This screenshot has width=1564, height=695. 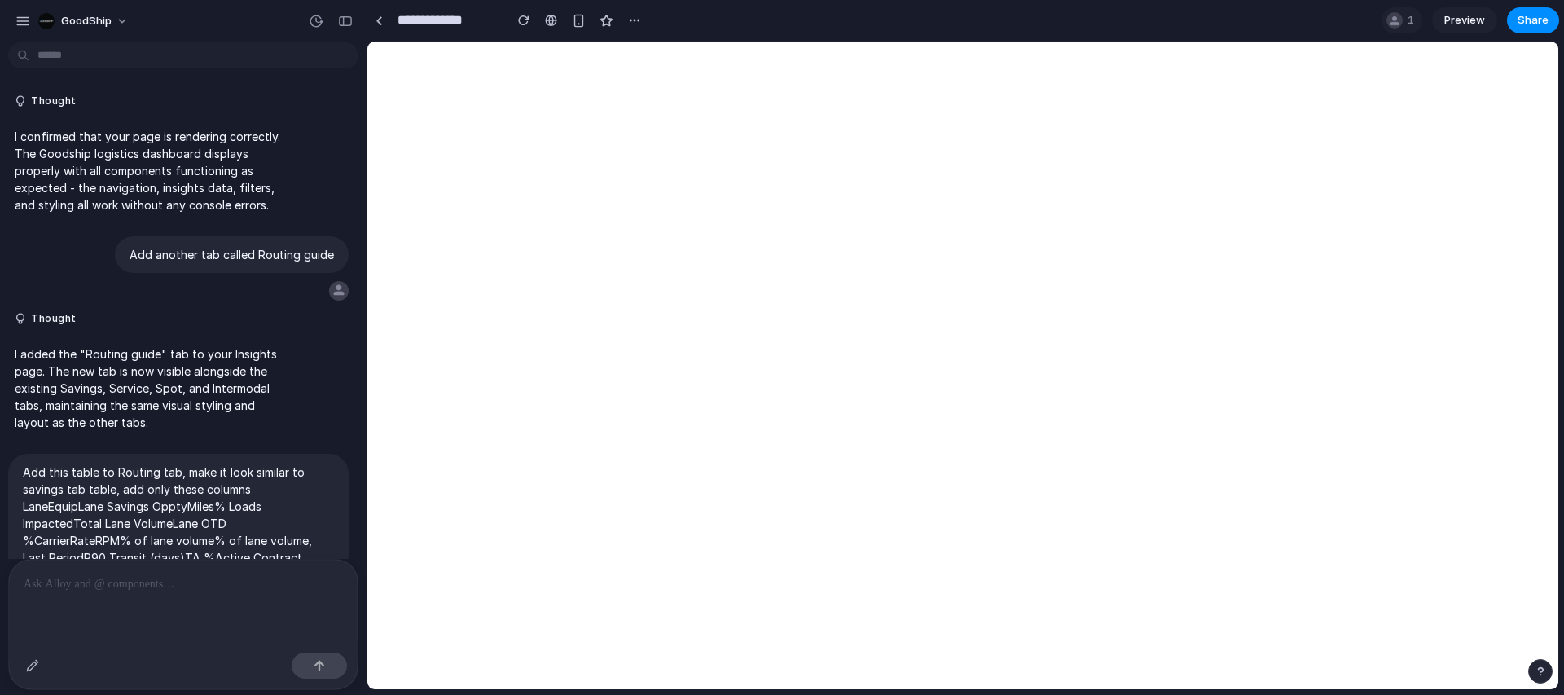 What do you see at coordinates (231, 254) in the screenshot?
I see `p: Add another tab called Routing guide` at bounding box center [231, 254].